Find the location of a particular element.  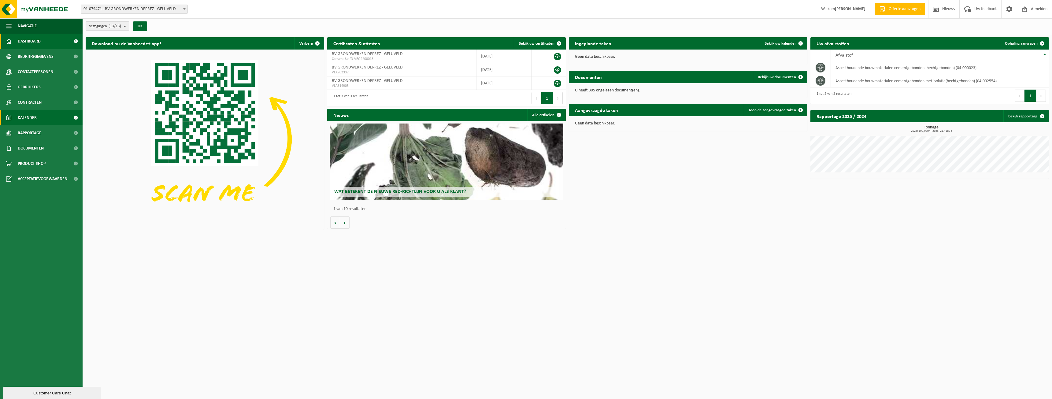

span: Wat betekent de nieuwe RED-richtlijn voor u als klant? is located at coordinates (400, 192).